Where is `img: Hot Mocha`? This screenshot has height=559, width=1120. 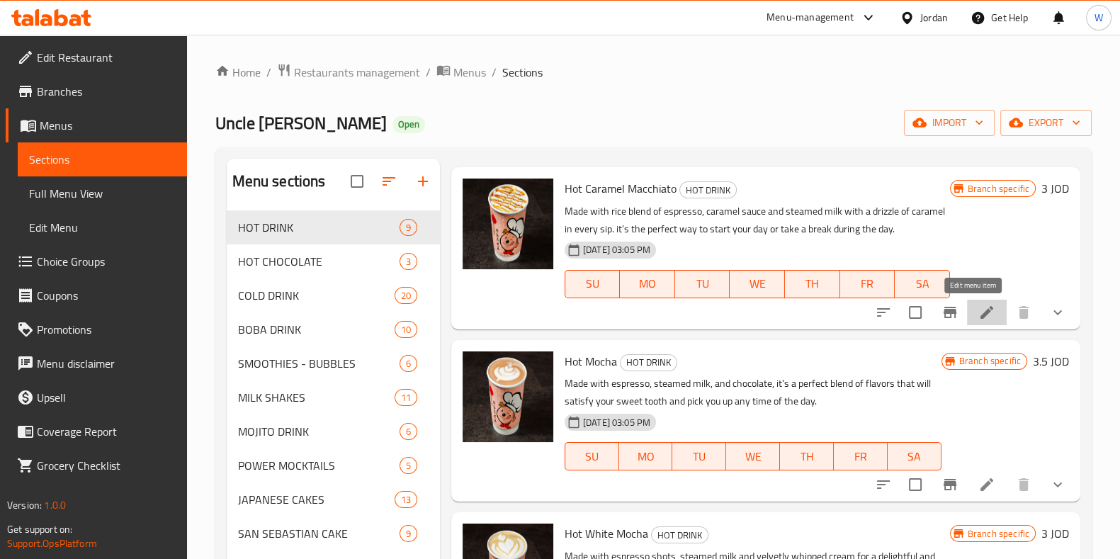 img: Hot Mocha is located at coordinates (508, 397).